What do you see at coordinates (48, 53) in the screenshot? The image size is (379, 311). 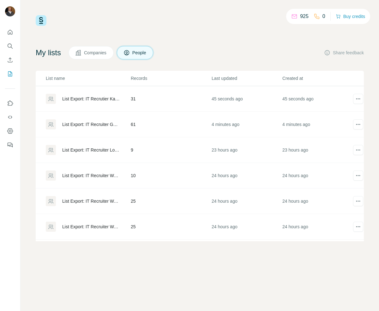 I see `h4: My lists` at bounding box center [48, 53].